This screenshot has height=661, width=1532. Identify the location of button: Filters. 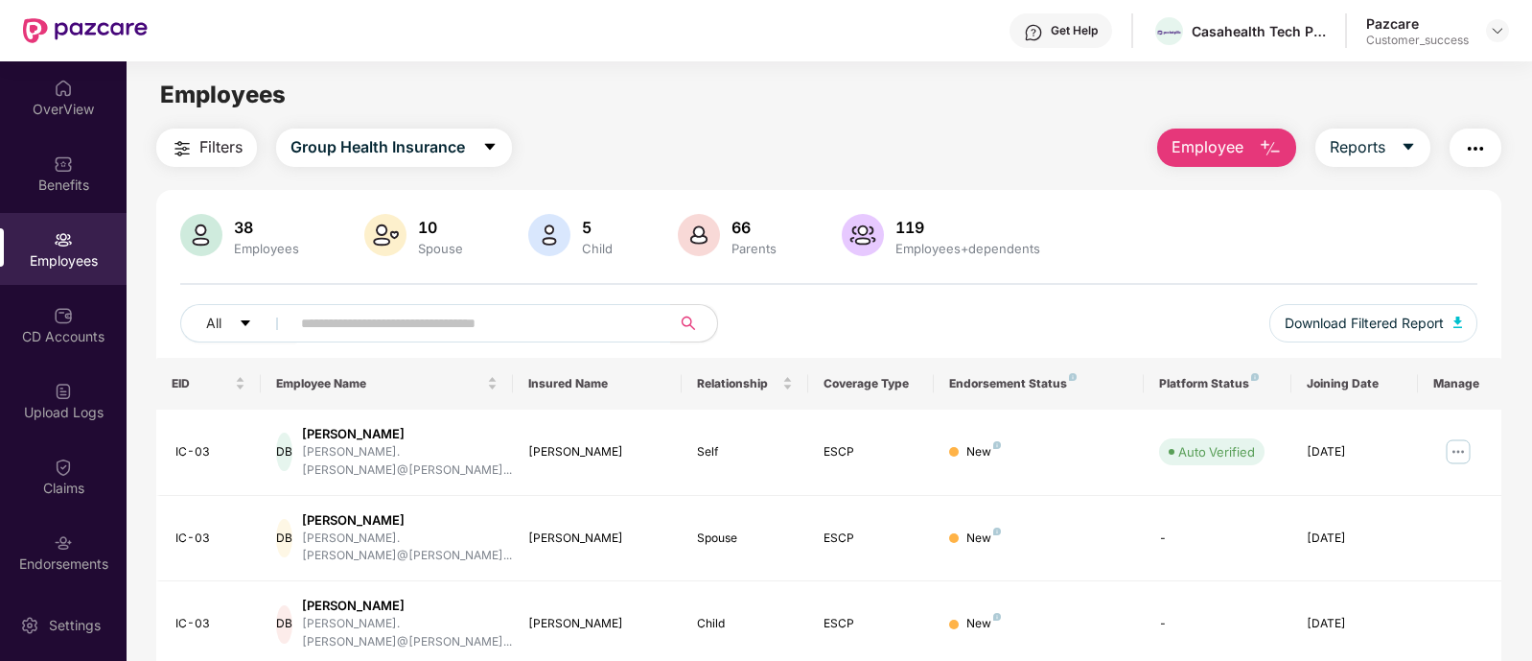
(206, 148).